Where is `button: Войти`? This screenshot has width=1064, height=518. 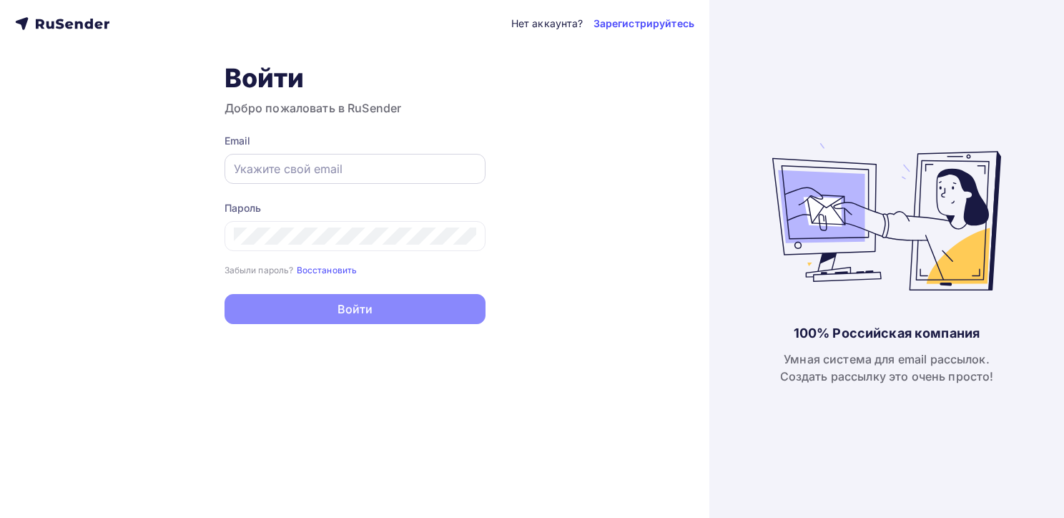 button: Войти is located at coordinates (355, 309).